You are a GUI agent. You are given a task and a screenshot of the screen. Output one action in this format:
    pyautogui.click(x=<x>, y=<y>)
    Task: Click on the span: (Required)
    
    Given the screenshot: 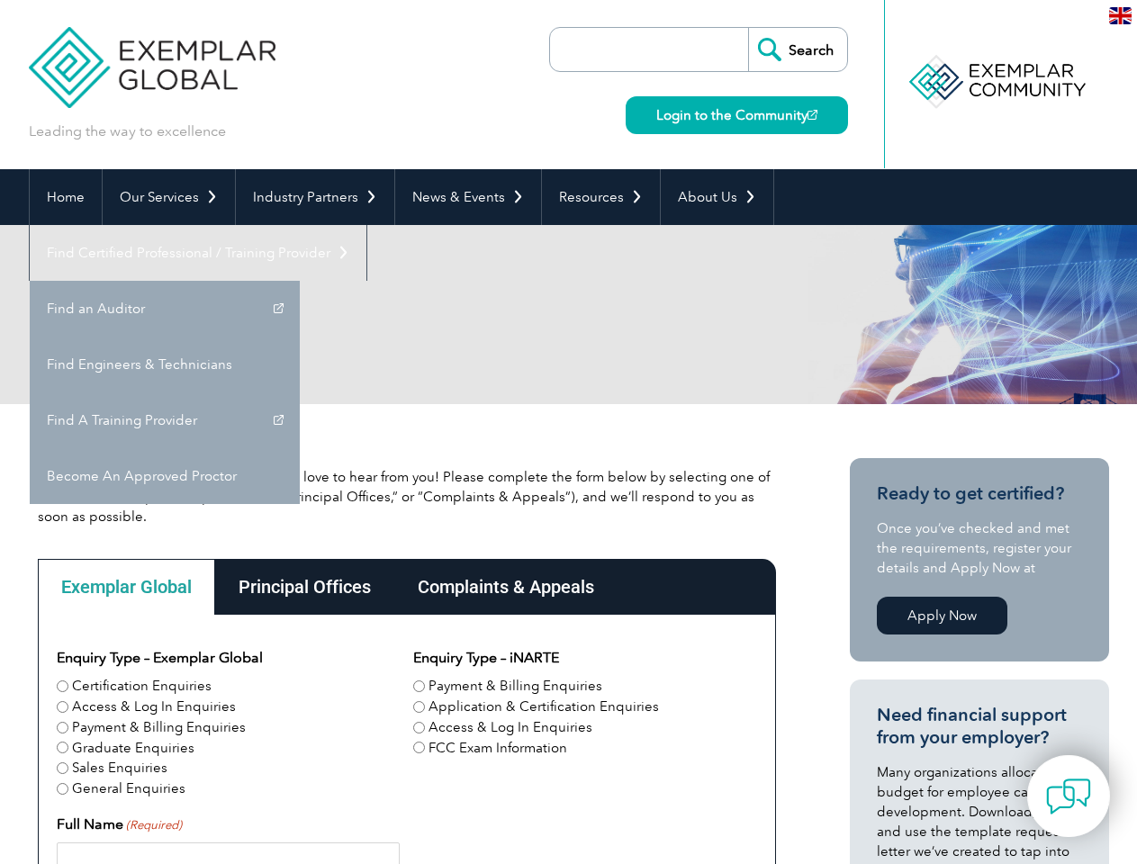 What is the action you would take?
    pyautogui.click(x=153, y=826)
    